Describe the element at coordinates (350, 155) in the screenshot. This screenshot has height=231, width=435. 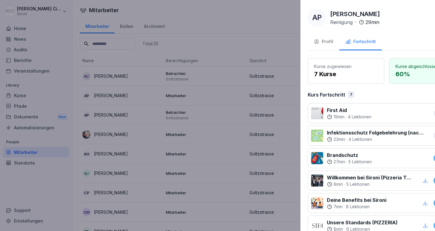
I see `p: Brandschutz` at that location.